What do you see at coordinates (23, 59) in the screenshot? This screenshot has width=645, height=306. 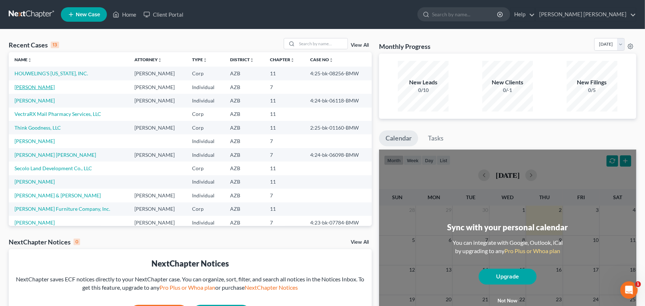 I see `a: Nameunfold_more` at bounding box center [23, 59].